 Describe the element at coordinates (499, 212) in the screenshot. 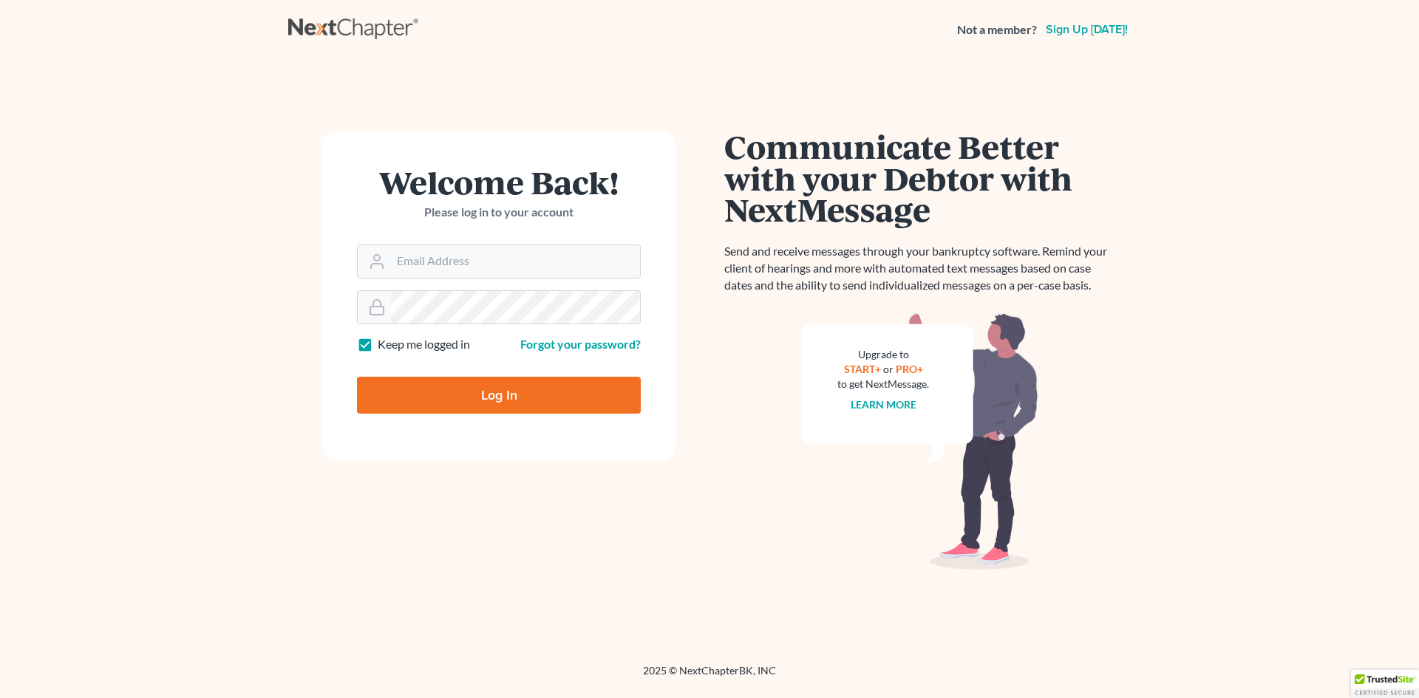

I see `p: Please log in to your account` at that location.